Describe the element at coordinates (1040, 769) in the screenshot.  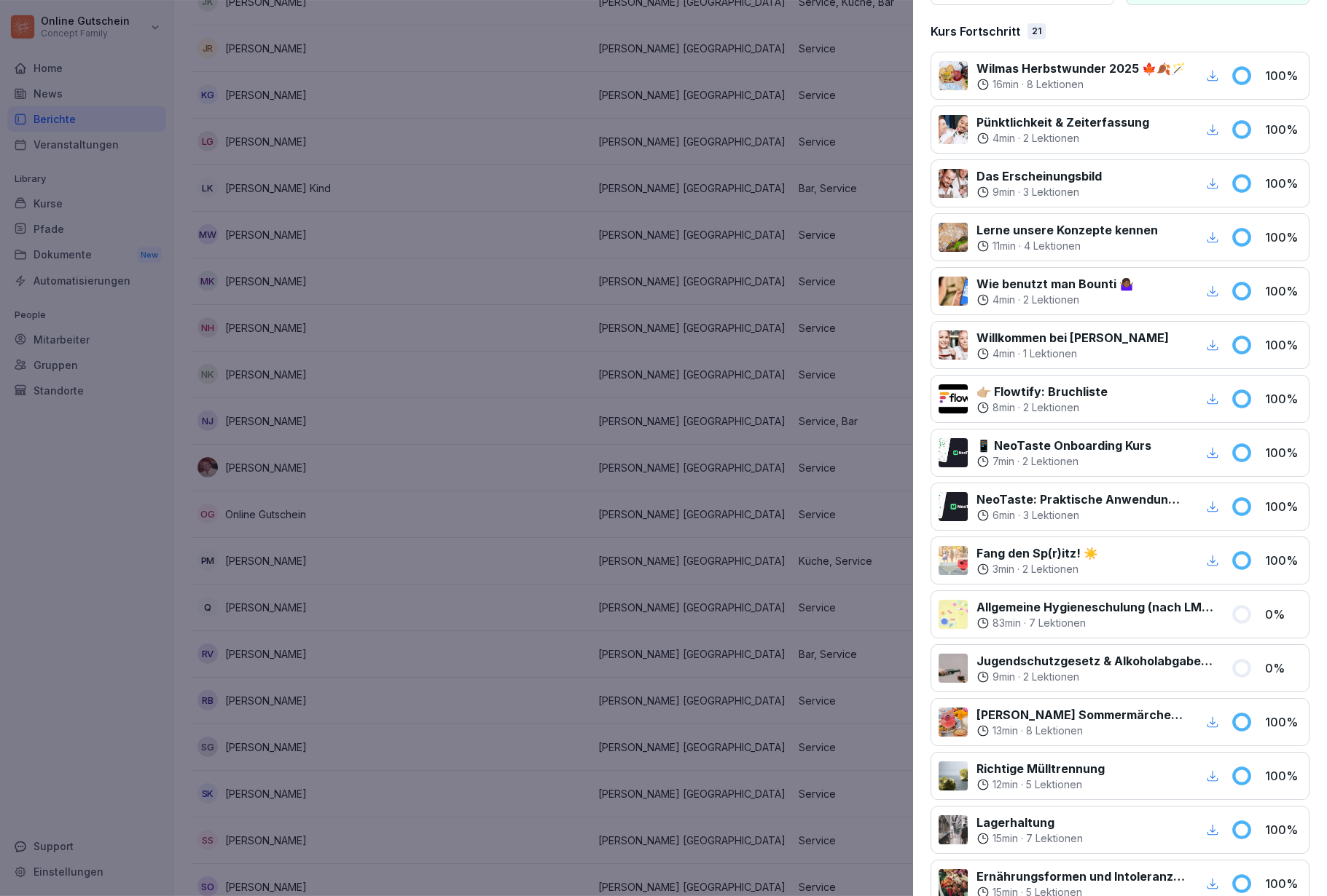
I see `p: Richtige Mülltrennung` at that location.